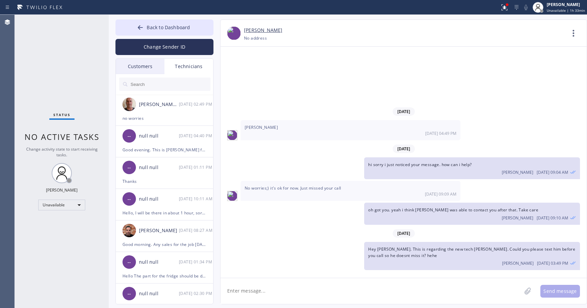 This screenshot has width=587, height=308. I want to click on div: 05/23/2024 8:49 AM, so click(350, 130).